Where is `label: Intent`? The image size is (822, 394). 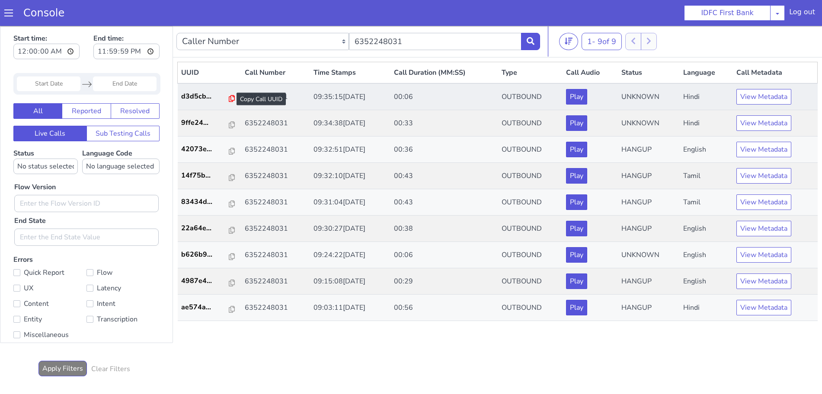
label: Intent is located at coordinates (123, 278).